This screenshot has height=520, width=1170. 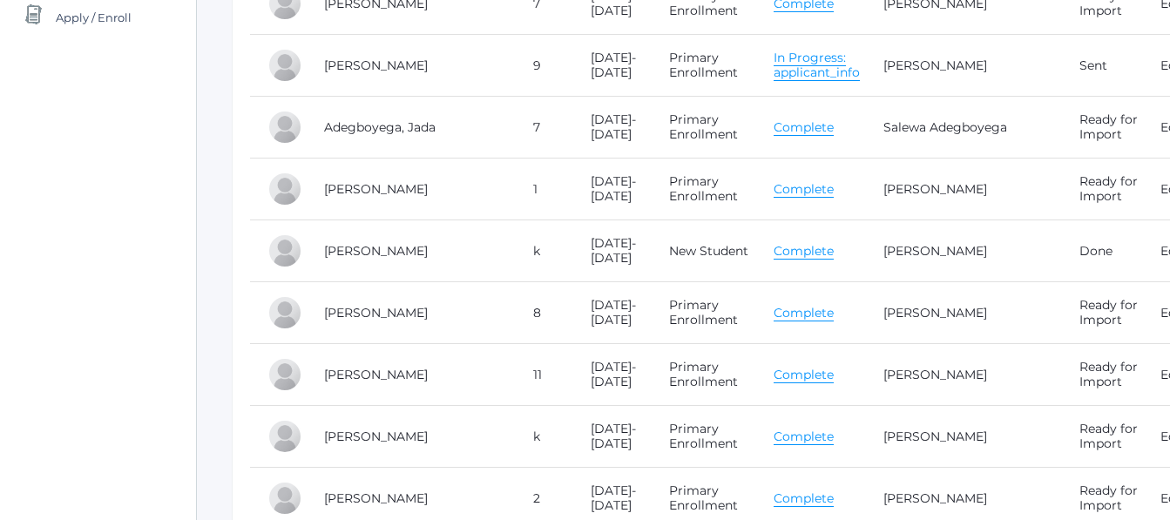 I want to click on td: 1, so click(x=544, y=189).